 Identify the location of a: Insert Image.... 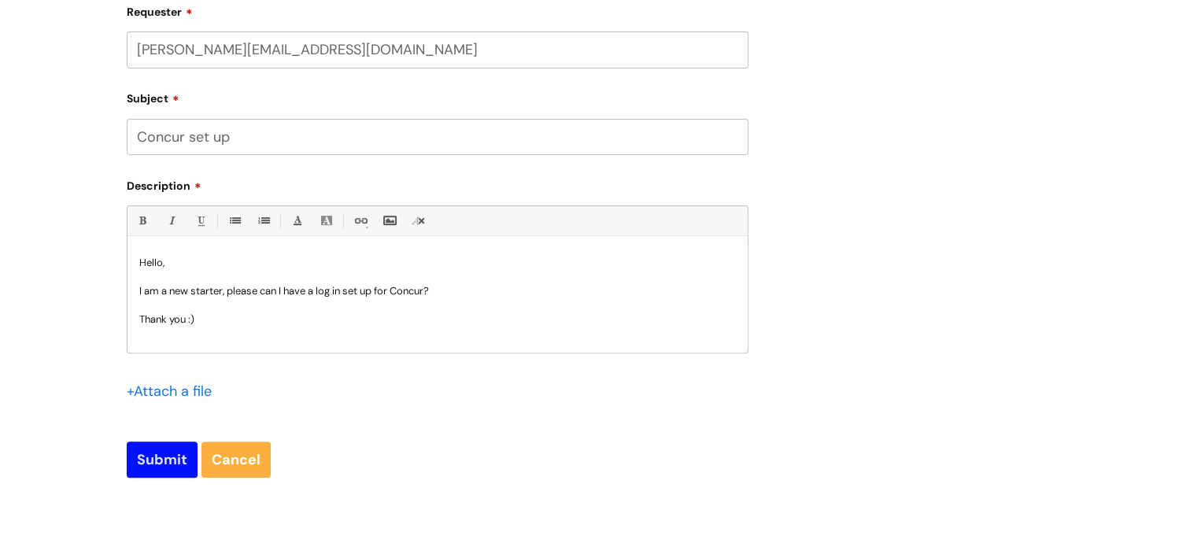
(389, 220).